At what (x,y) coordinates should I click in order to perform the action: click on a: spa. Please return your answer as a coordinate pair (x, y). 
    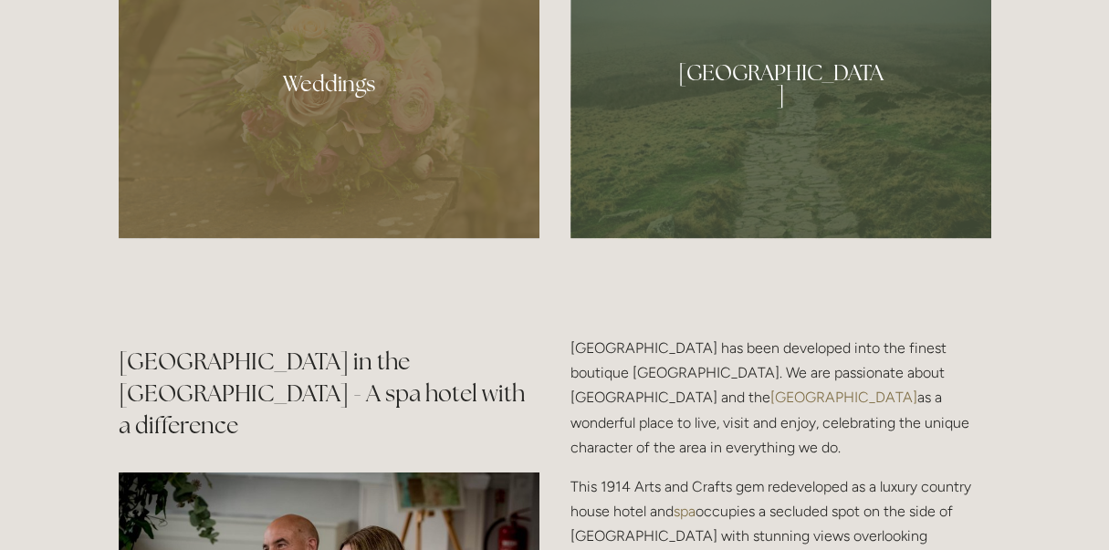
    Looking at the image, I should click on (684, 510).